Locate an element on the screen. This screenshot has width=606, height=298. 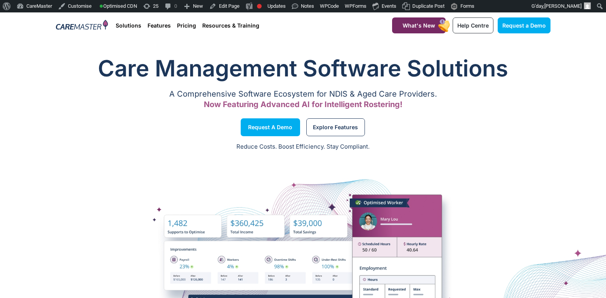
p: A Comprehensive Software Ecosystem for NDIS & Aged Care Providers. is located at coordinates (303, 94).